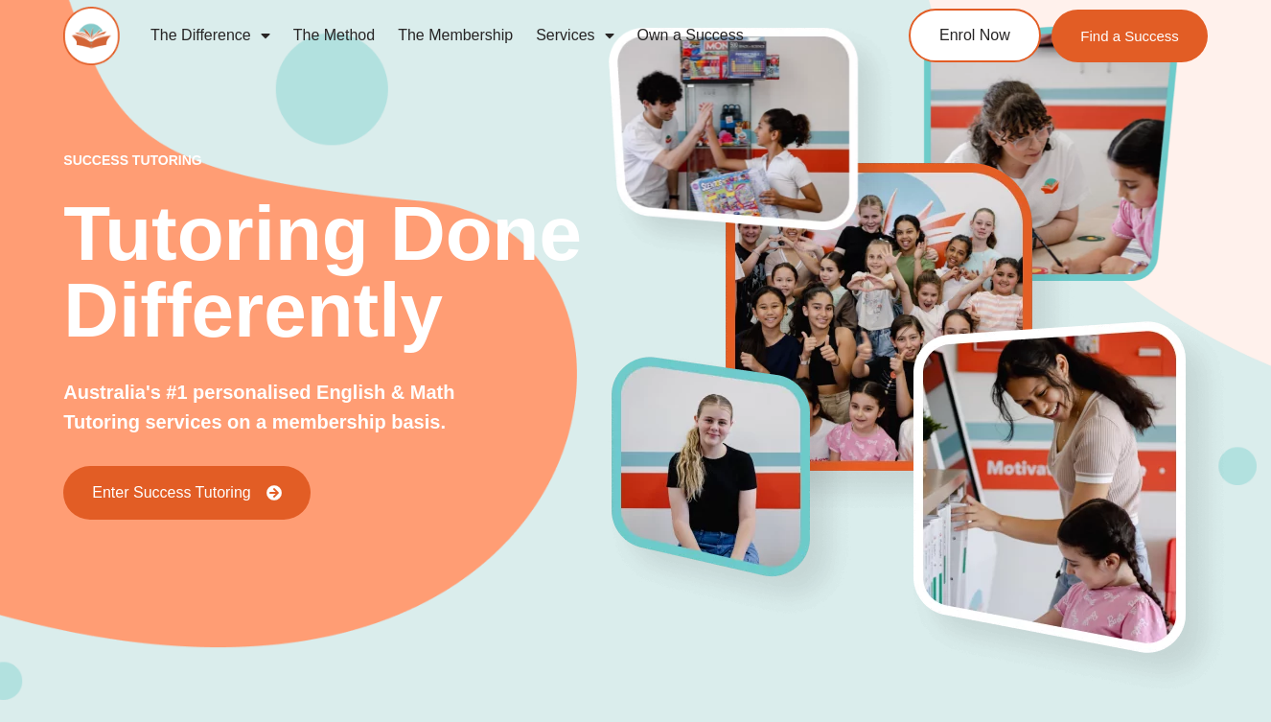 The width and height of the screenshot is (1271, 722). I want to click on a: Enter Success Tutoring, so click(186, 493).